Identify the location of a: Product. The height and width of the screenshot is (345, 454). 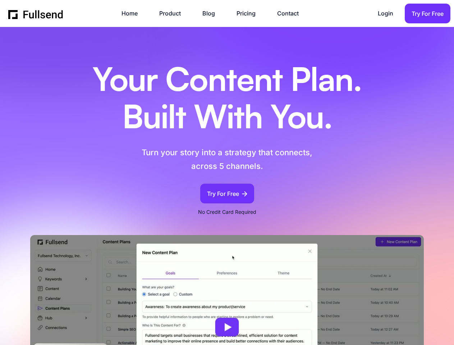
(174, 13).